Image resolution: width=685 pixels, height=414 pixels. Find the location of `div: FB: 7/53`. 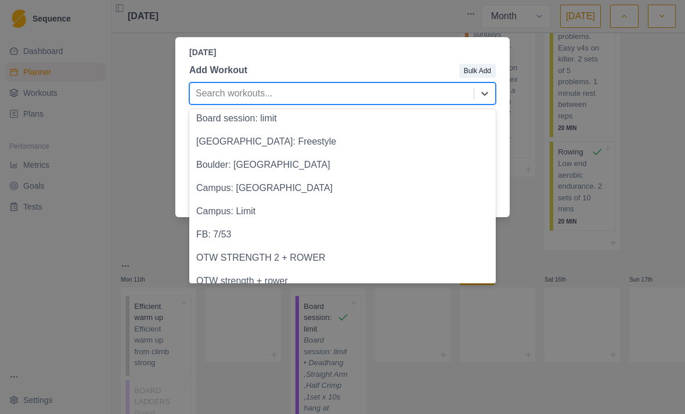

div: FB: 7/53 is located at coordinates (343, 235).